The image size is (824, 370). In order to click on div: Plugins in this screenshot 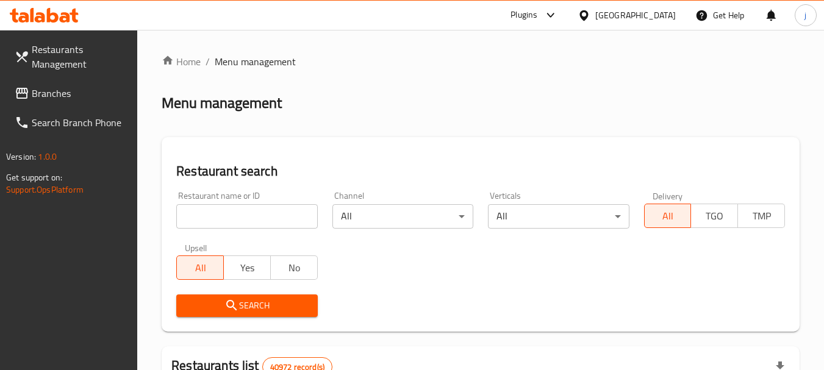, I will do `click(524, 15)`.